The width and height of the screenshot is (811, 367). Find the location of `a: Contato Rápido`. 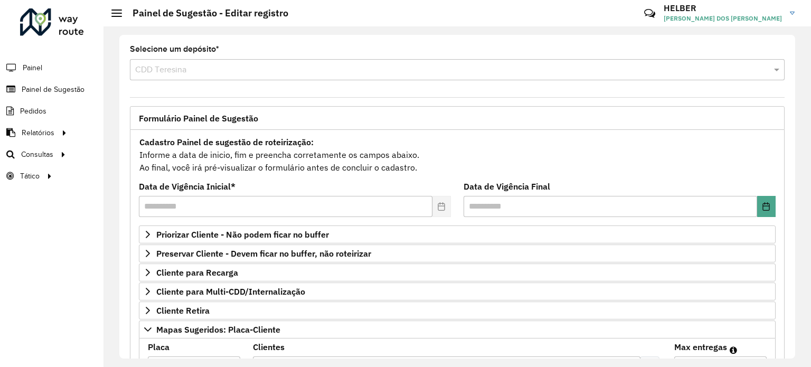

a: Contato Rápido is located at coordinates (650, 13).